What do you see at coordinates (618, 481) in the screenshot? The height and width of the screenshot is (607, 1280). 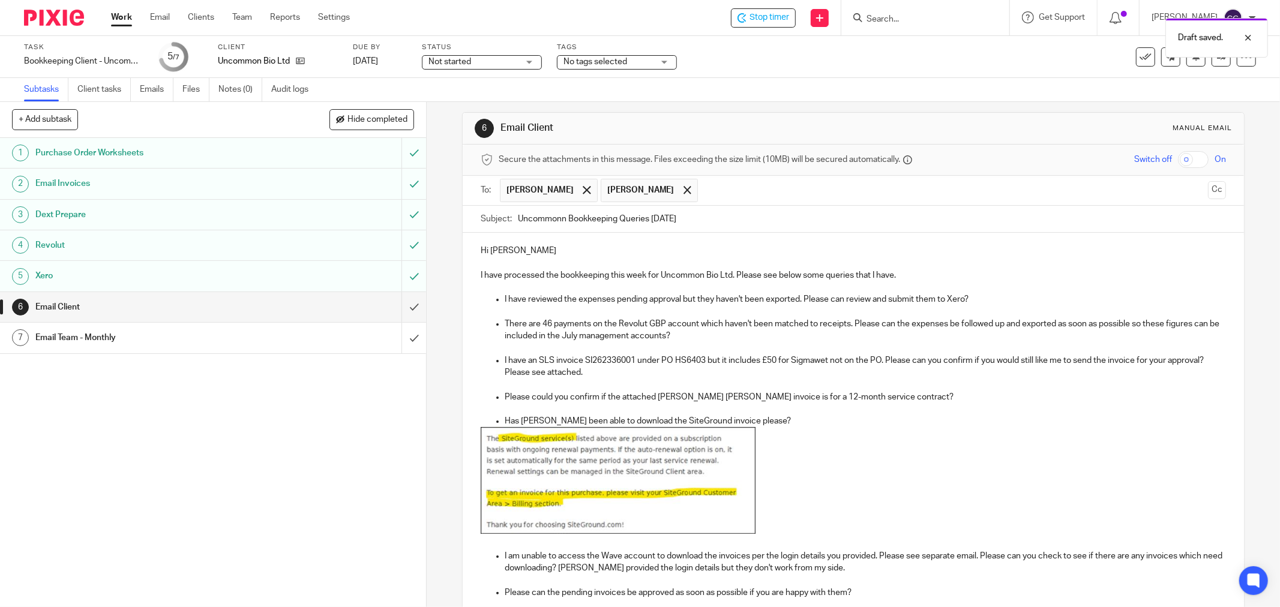 I see `img: Image` at bounding box center [618, 481].